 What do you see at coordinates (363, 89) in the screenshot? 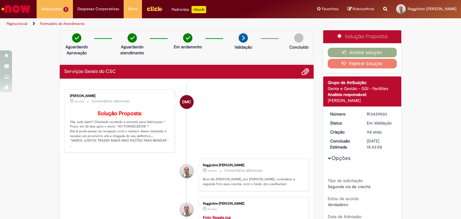
I see `div: Gente e Gestão - GGI - Facilities` at bounding box center [363, 89].